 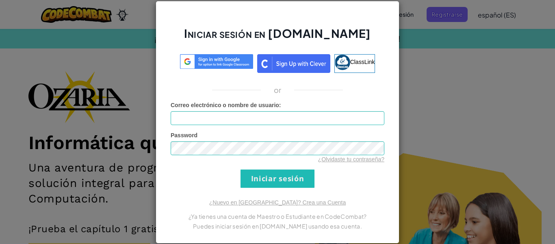 I want to click on img: clever_sso_button@2x.png, so click(x=294, y=63).